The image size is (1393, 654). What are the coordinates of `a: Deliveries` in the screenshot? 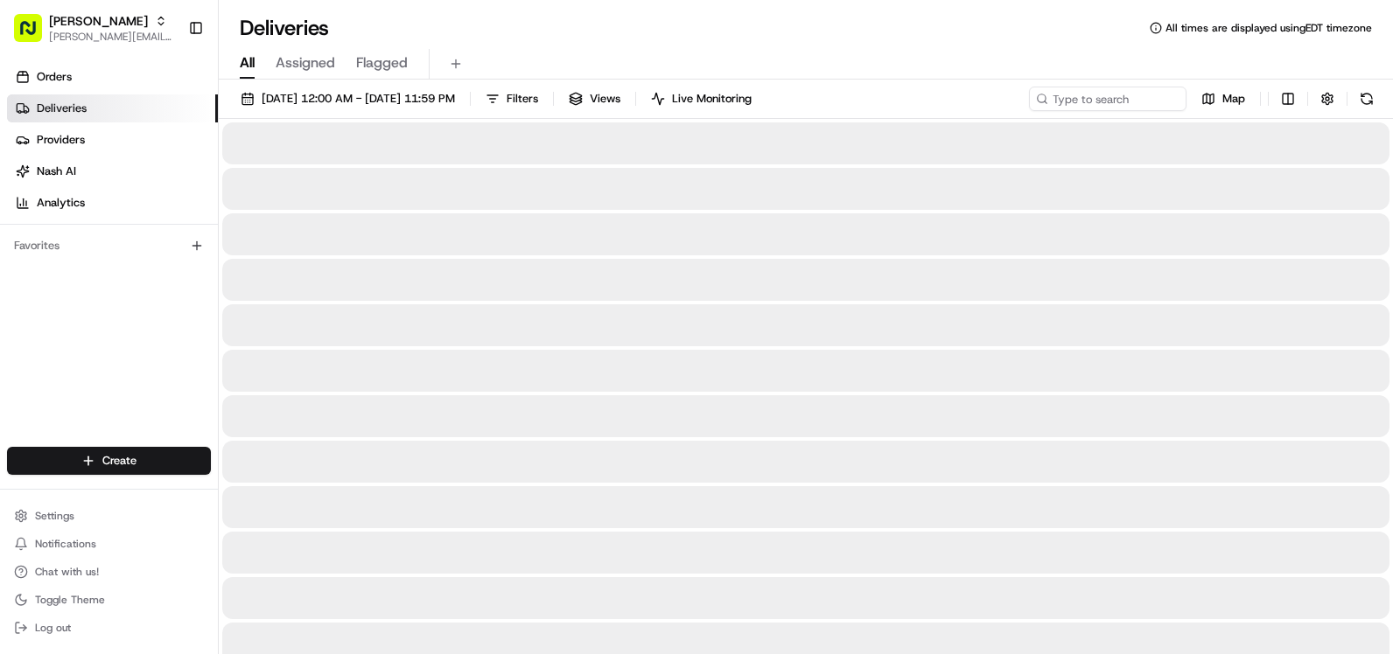 It's located at (112, 108).